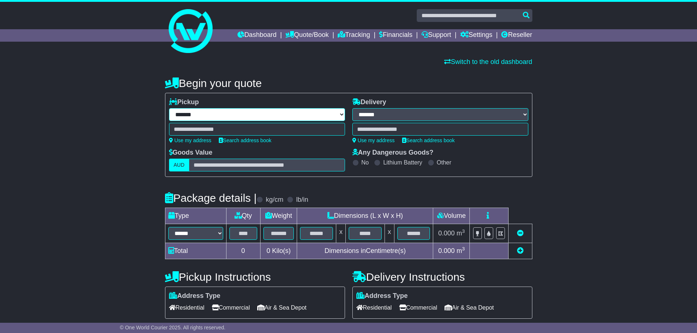 The width and height of the screenshot is (697, 333). What do you see at coordinates (179, 165) in the screenshot?
I see `label: AUD` at bounding box center [179, 165].